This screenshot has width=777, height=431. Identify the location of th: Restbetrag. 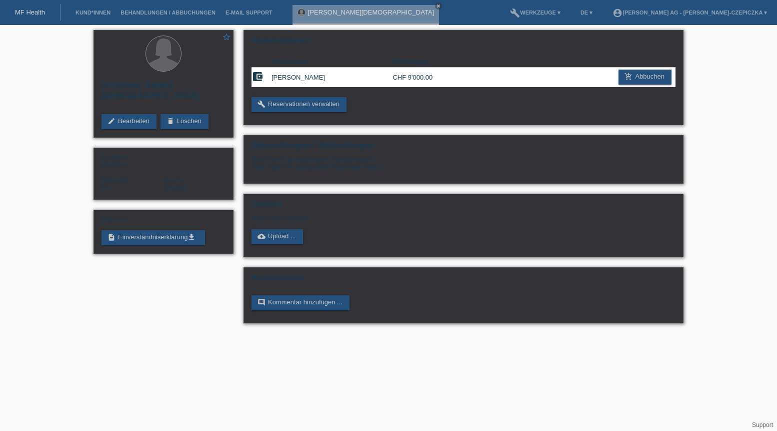
(423, 62).